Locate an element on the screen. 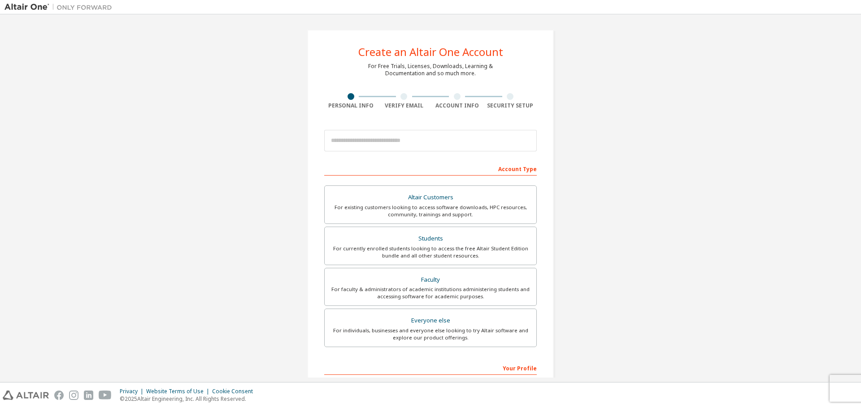 The width and height of the screenshot is (861, 408). div: Security Setup is located at coordinates (510, 106).